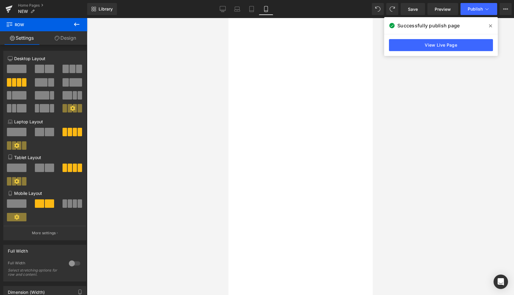 The height and width of the screenshot is (295, 514). Describe the element at coordinates (506, 9) in the screenshot. I see `button: More` at that location.